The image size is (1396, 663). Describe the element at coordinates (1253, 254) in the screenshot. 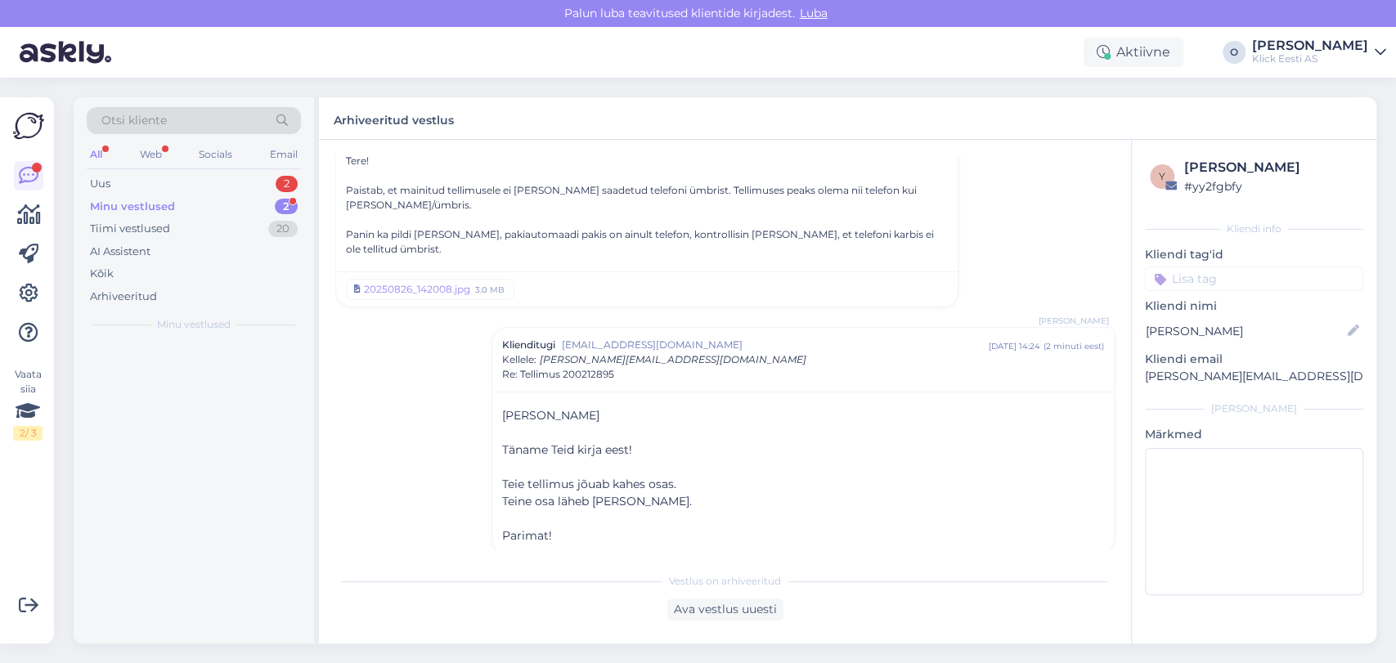

I see `p: Kliendi tag'id` at that location.